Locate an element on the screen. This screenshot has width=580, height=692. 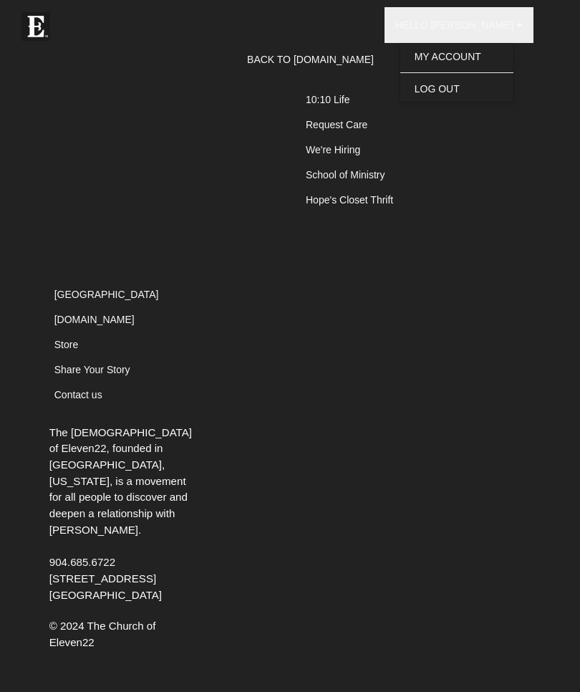
span: © 2024 The Church of Eleven22 is located at coordinates (102, 634).